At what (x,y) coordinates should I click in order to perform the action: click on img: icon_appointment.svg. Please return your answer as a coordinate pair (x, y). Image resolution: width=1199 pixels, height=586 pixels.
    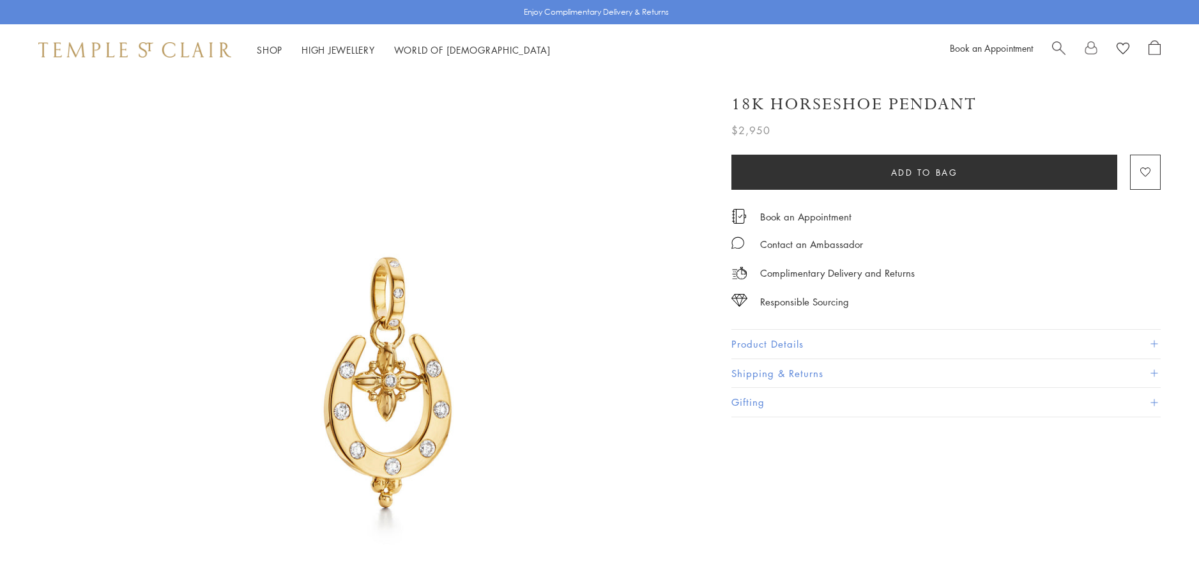
    Looking at the image, I should click on (739, 216).